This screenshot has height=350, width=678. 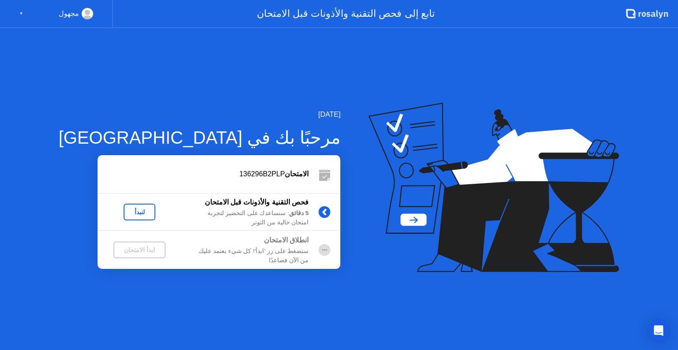 What do you see at coordinates (139, 212) in the screenshot?
I see `button: لنبدأ` at bounding box center [139, 212].